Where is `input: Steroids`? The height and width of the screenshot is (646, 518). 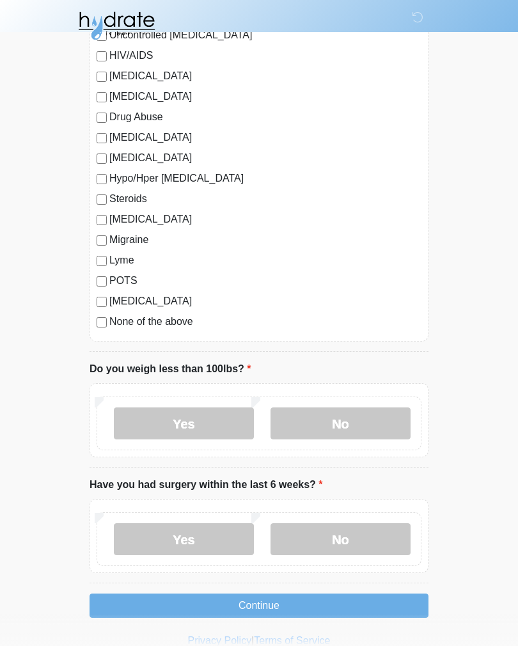 input: Steroids is located at coordinates (102, 199).